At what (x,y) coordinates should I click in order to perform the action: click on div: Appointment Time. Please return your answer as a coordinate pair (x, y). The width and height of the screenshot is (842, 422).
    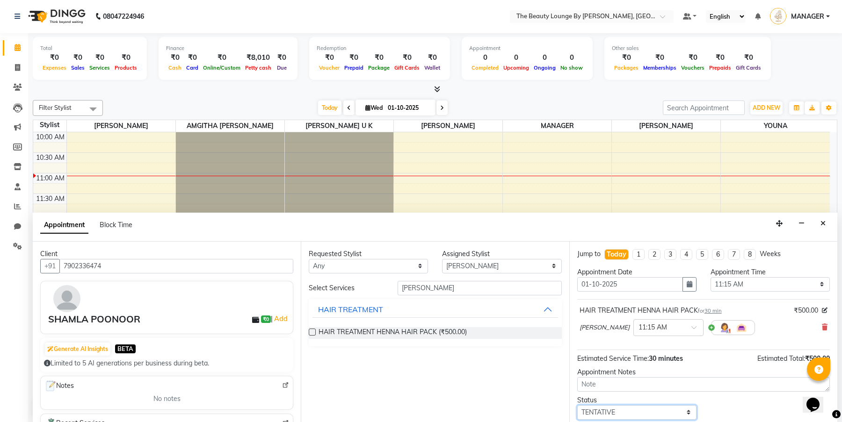
    Looking at the image, I should click on (770, 272).